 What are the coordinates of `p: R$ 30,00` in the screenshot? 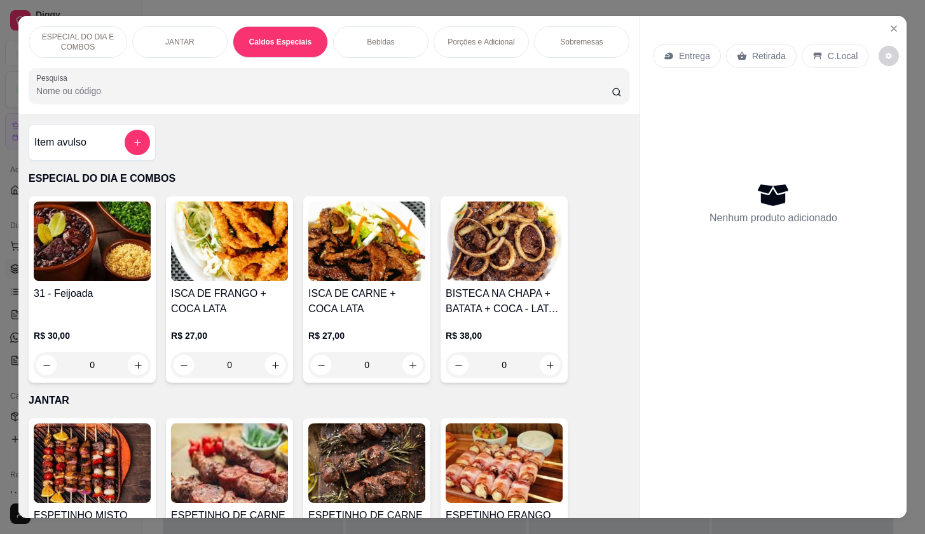 It's located at (92, 336).